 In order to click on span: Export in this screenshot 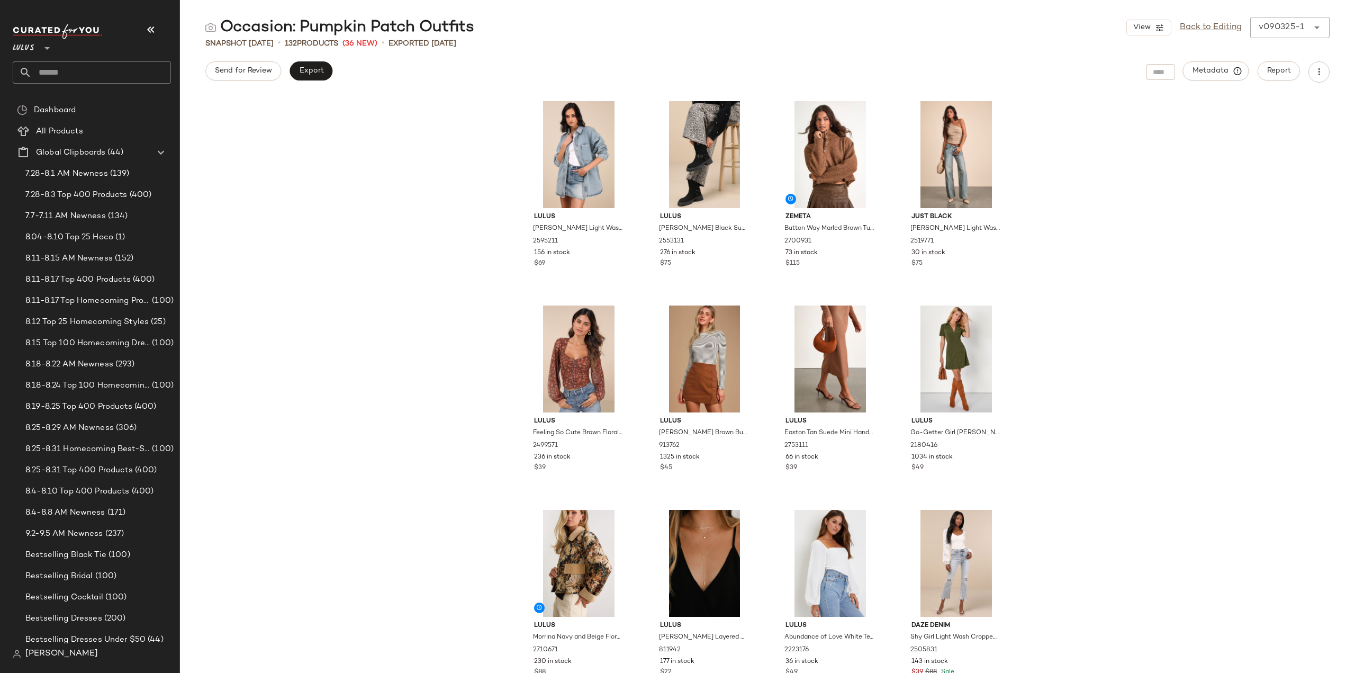, I will do `click(311, 71)`.